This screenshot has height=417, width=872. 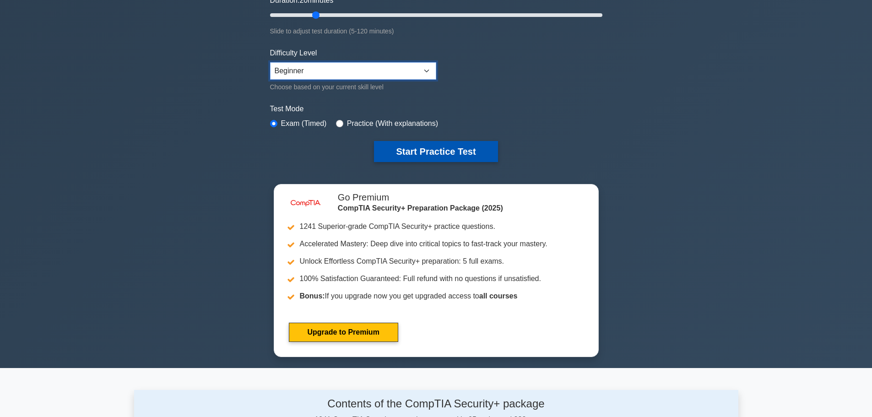 What do you see at coordinates (293, 53) in the screenshot?
I see `label: Difficulty Level` at bounding box center [293, 53].